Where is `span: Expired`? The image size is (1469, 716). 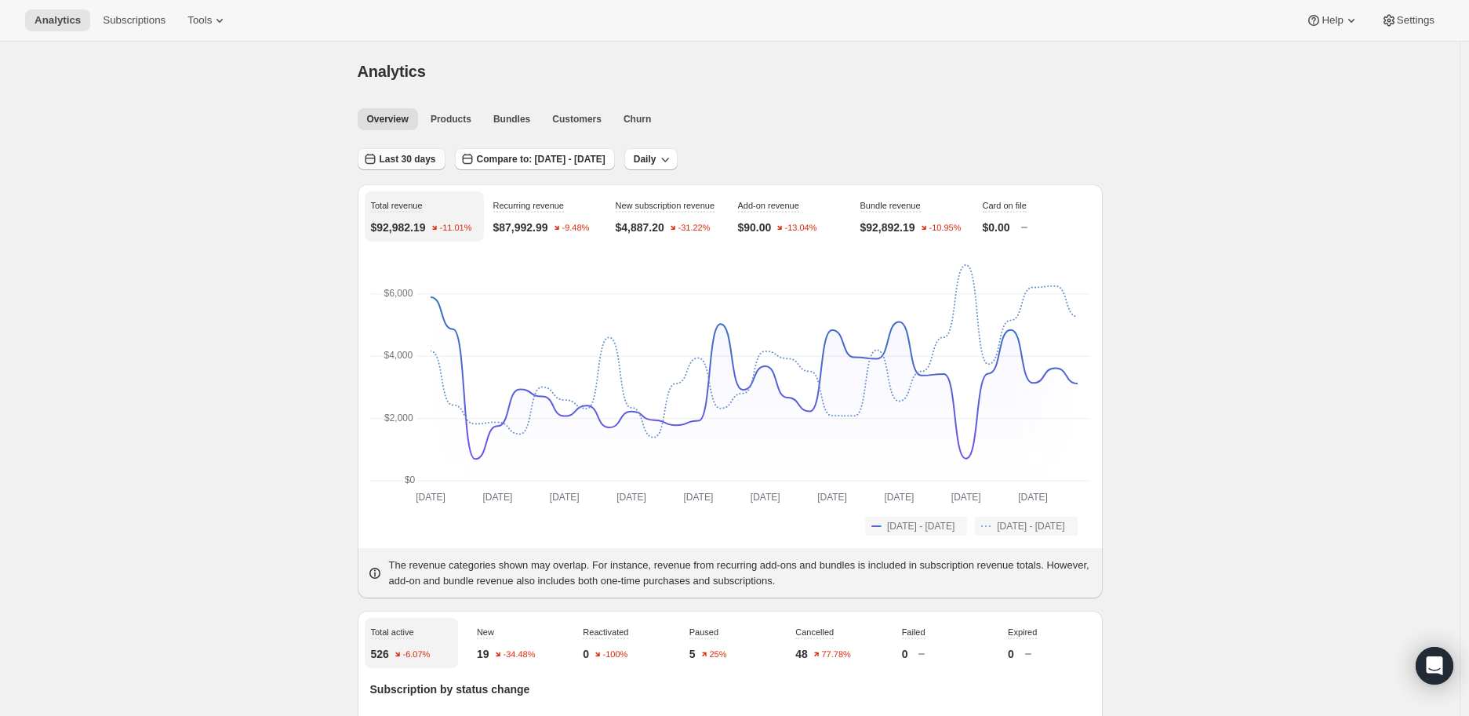 span: Expired is located at coordinates (1022, 632).